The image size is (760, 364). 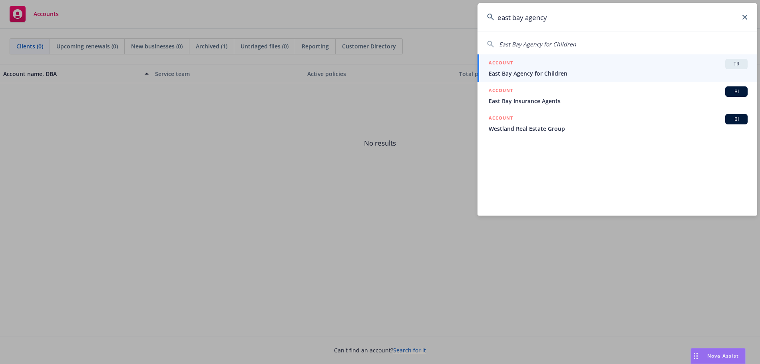 I want to click on a: ACCOUNTBIEast Bay Insurance Agents, so click(x=617, y=96).